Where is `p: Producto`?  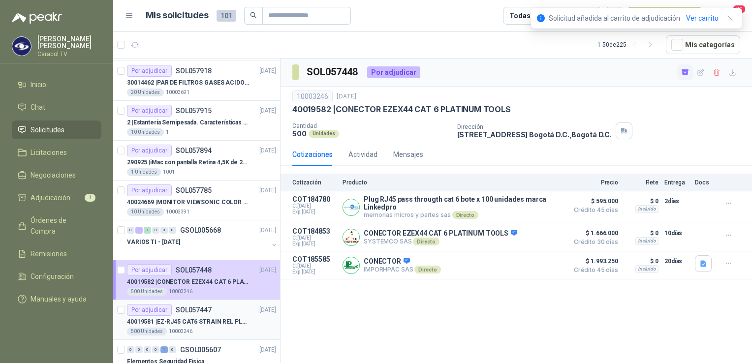 p: Producto is located at coordinates (453, 183).